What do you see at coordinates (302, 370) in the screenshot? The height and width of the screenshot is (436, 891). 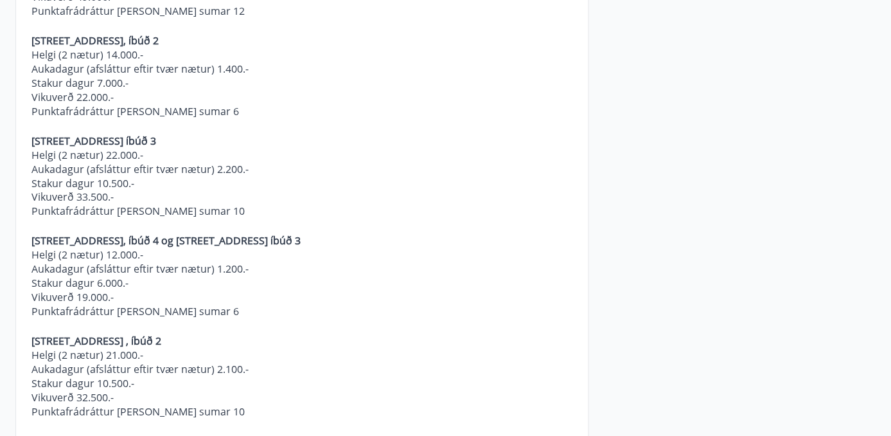 I see `p: Aukadagur (afsláttur eftir tvær nætur) 2.100.-` at bounding box center [302, 370].